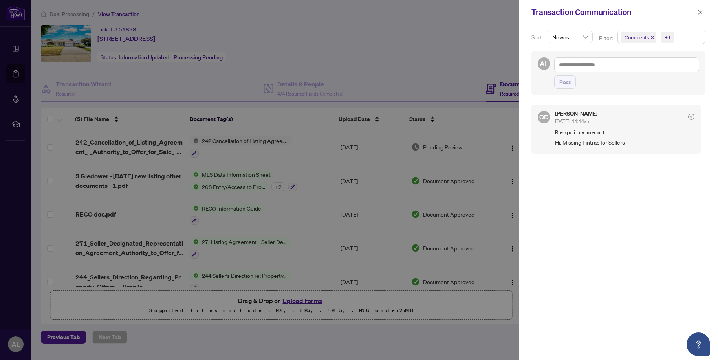 The width and height of the screenshot is (718, 360). Describe the element at coordinates (544, 117) in the screenshot. I see `span: OD` at that location.